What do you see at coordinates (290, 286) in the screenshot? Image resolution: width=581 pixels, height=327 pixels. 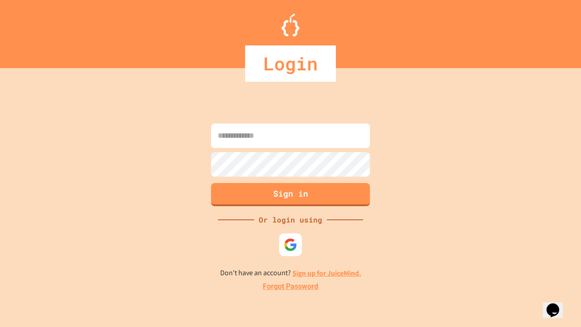 I see `a: Forgot Password` at bounding box center [290, 286].